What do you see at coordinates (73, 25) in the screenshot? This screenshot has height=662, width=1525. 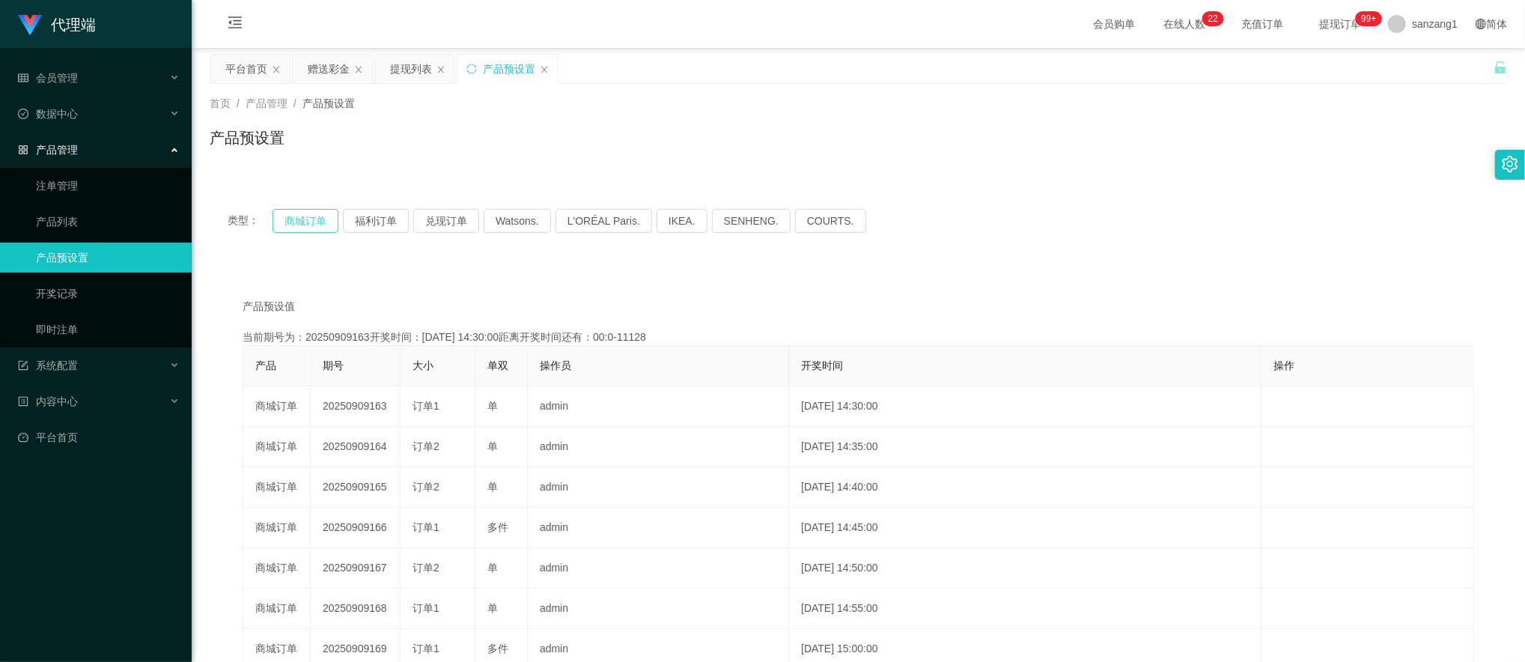 I see `h1: 代理端` at bounding box center [73, 25].